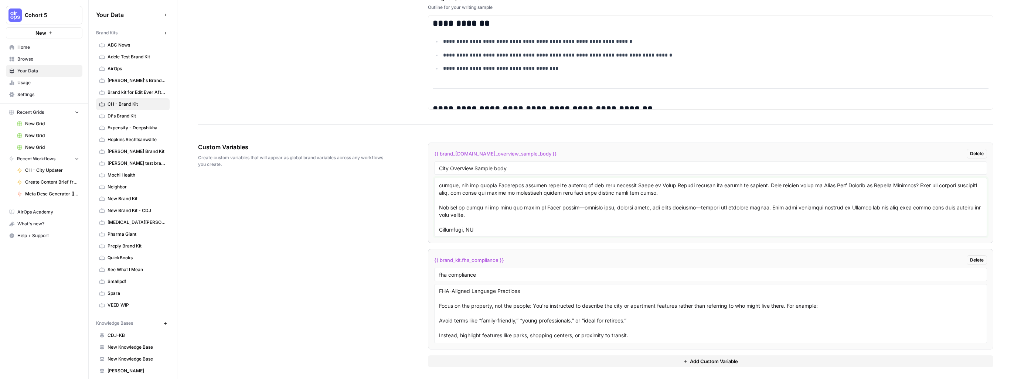 Image resolution: width=1014 pixels, height=379 pixels. I want to click on span: Preply Brand Kit, so click(137, 246).